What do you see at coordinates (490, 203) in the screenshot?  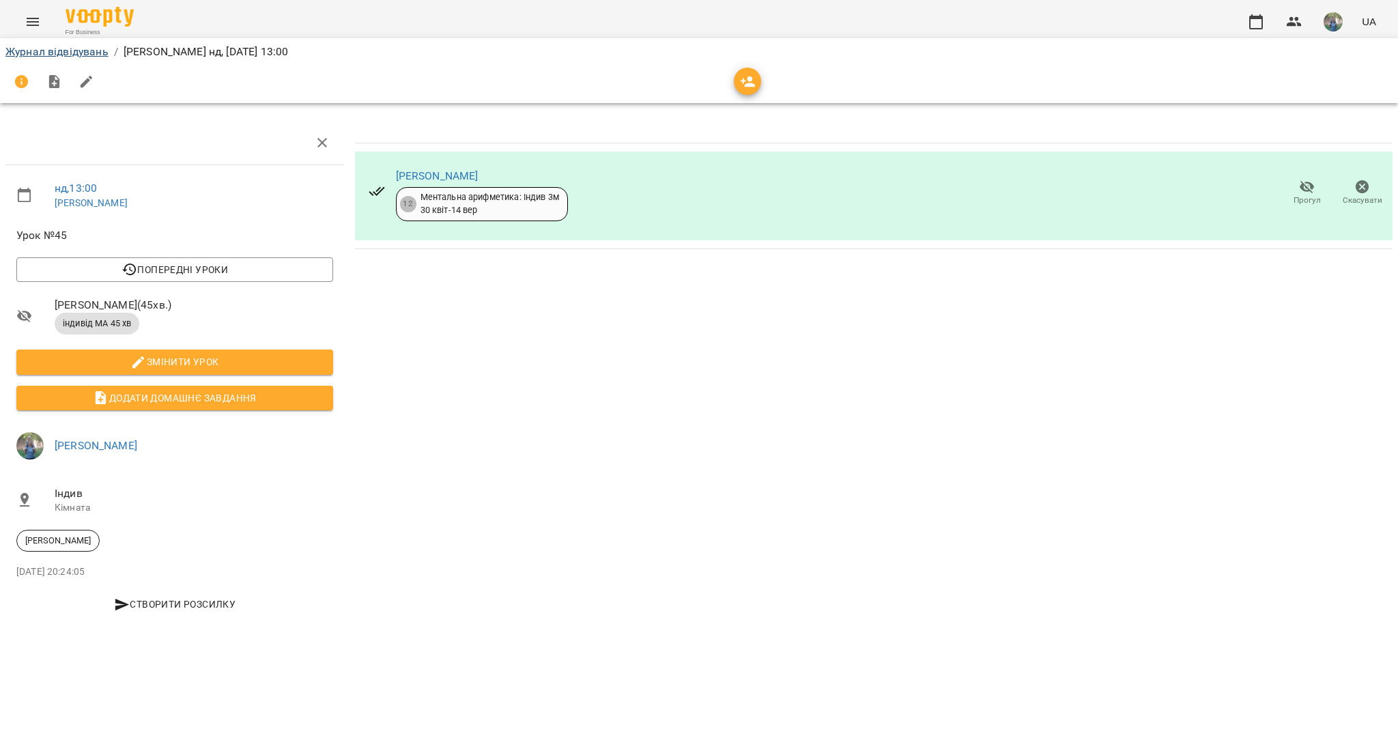 I see `div: Ментальна арифметика: Індив 3м 30 квіт - 14 вер` at bounding box center [490, 203].